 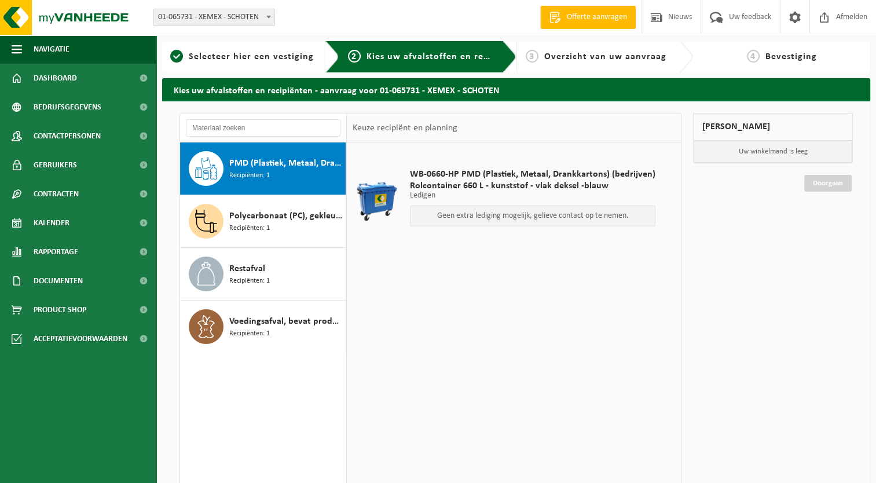 What do you see at coordinates (67, 107) in the screenshot?
I see `span: Bedrijfsgegevens` at bounding box center [67, 107].